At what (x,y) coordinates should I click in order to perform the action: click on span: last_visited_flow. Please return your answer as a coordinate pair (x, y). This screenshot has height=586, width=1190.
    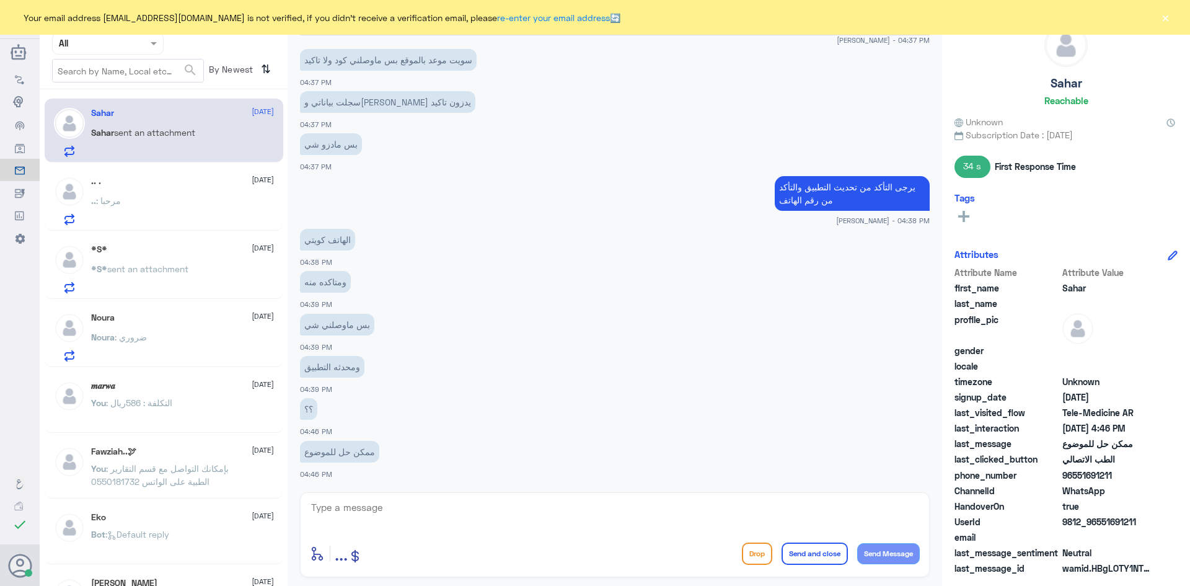
    Looking at the image, I should click on (1007, 412).